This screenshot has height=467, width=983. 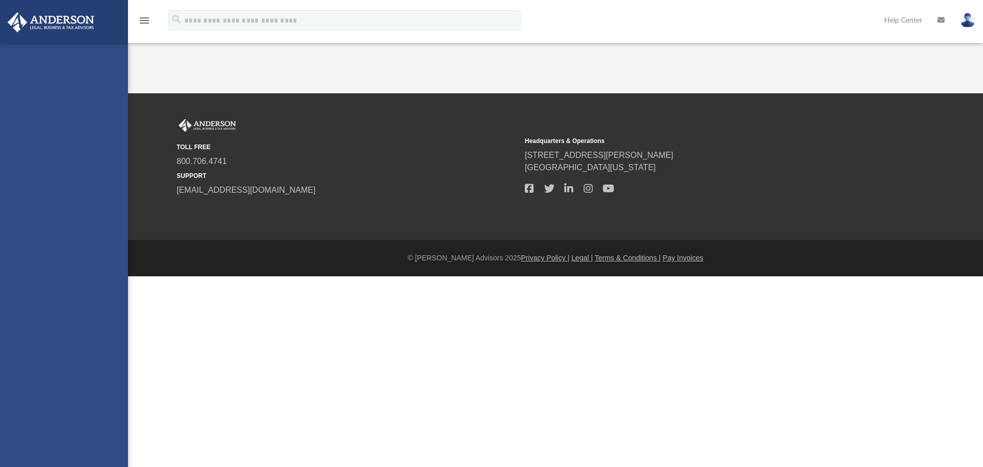 What do you see at coordinates (144, 20) in the screenshot?
I see `i: menu` at bounding box center [144, 20].